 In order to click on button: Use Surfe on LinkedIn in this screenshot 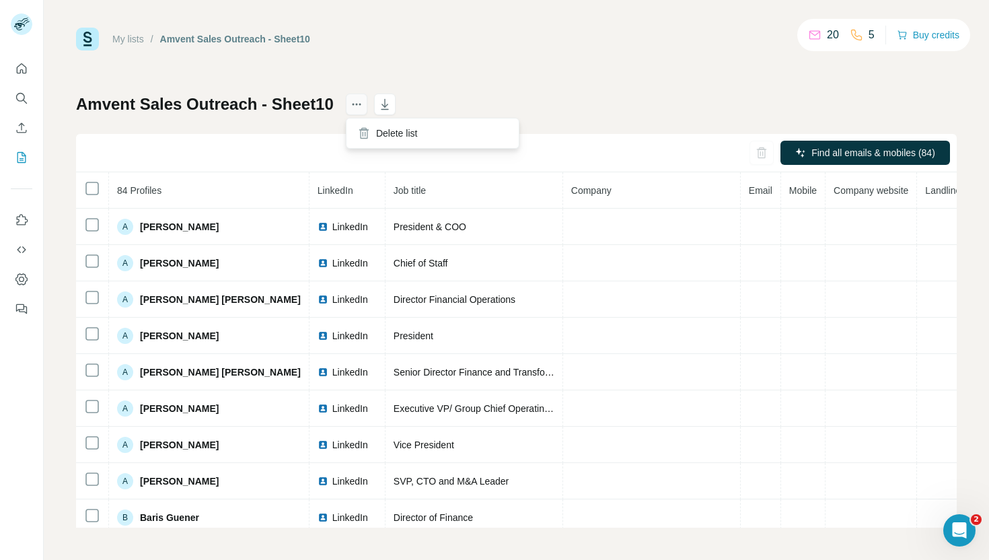, I will do `click(22, 220)`.